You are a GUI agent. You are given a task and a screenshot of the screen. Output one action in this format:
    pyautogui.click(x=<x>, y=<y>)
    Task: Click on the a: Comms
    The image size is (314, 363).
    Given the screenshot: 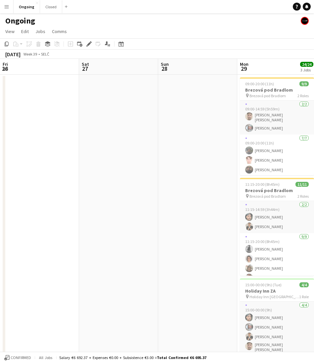 What is the action you would take?
    pyautogui.click(x=59, y=31)
    